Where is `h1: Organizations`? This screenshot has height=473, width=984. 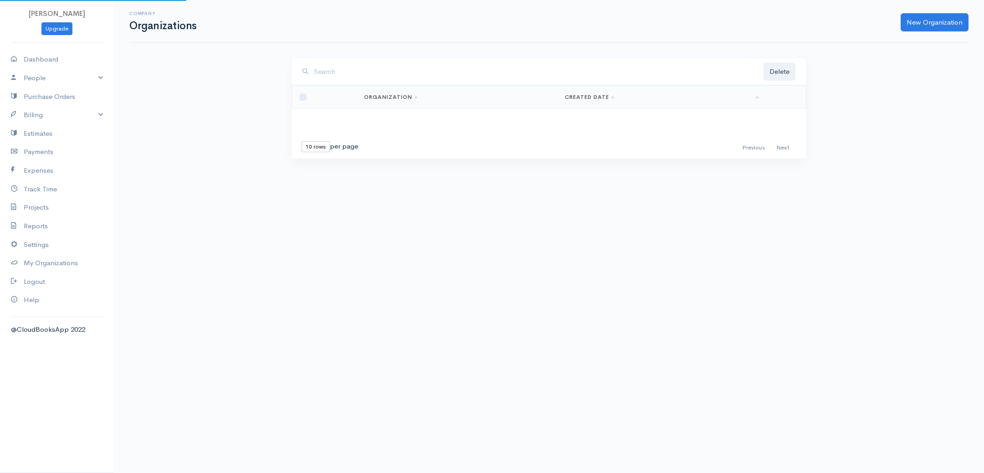 h1: Organizations is located at coordinates (163, 26).